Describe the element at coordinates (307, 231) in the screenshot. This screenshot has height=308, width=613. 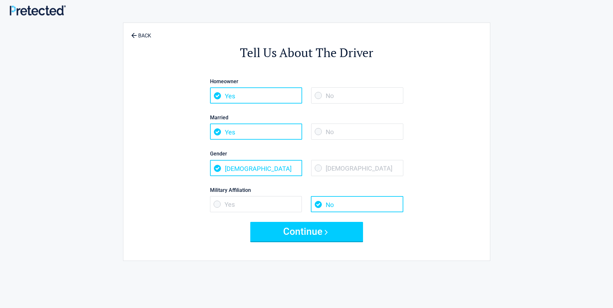
I see `button: Continue` at that location.